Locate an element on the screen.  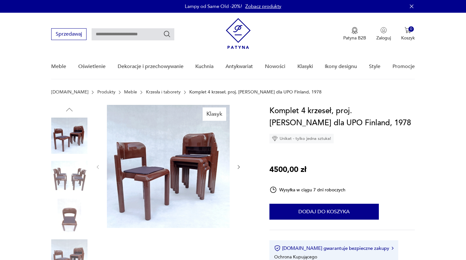
a: Oświetlenie is located at coordinates (92, 66).